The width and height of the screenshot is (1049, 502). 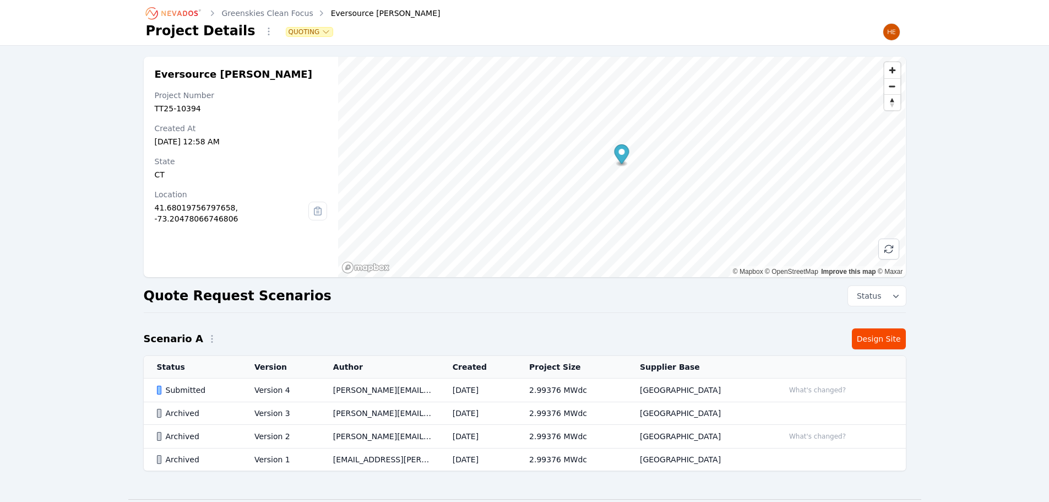 I want to click on th: Status, so click(x=192, y=367).